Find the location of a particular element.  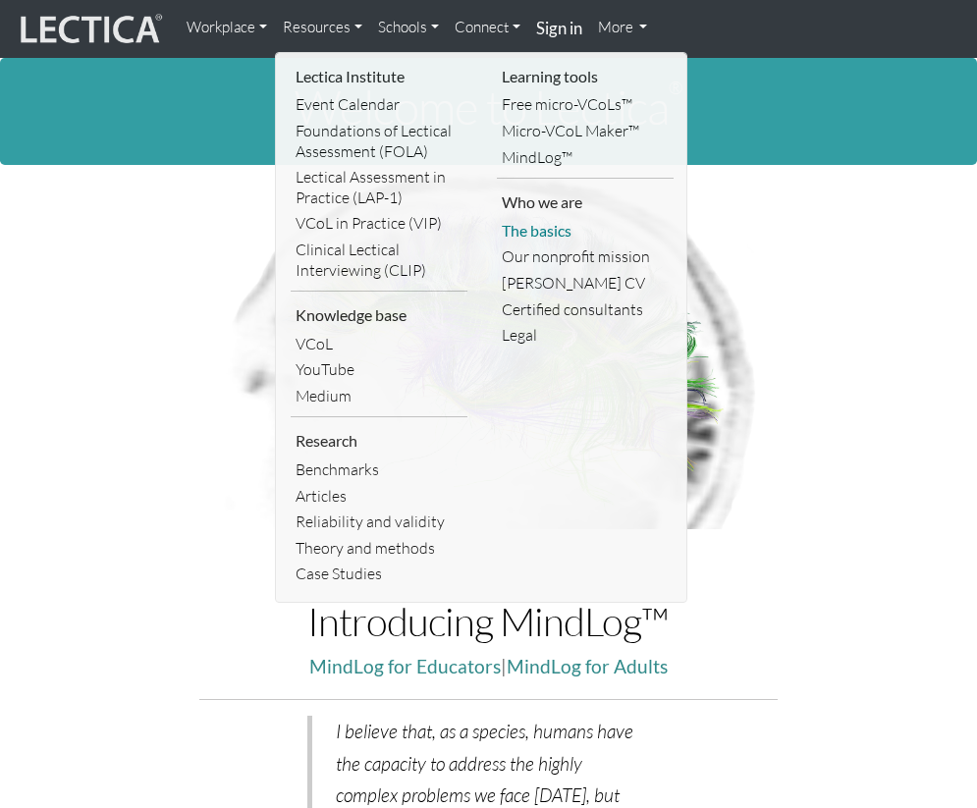

li: Learning tools is located at coordinates (585, 77).